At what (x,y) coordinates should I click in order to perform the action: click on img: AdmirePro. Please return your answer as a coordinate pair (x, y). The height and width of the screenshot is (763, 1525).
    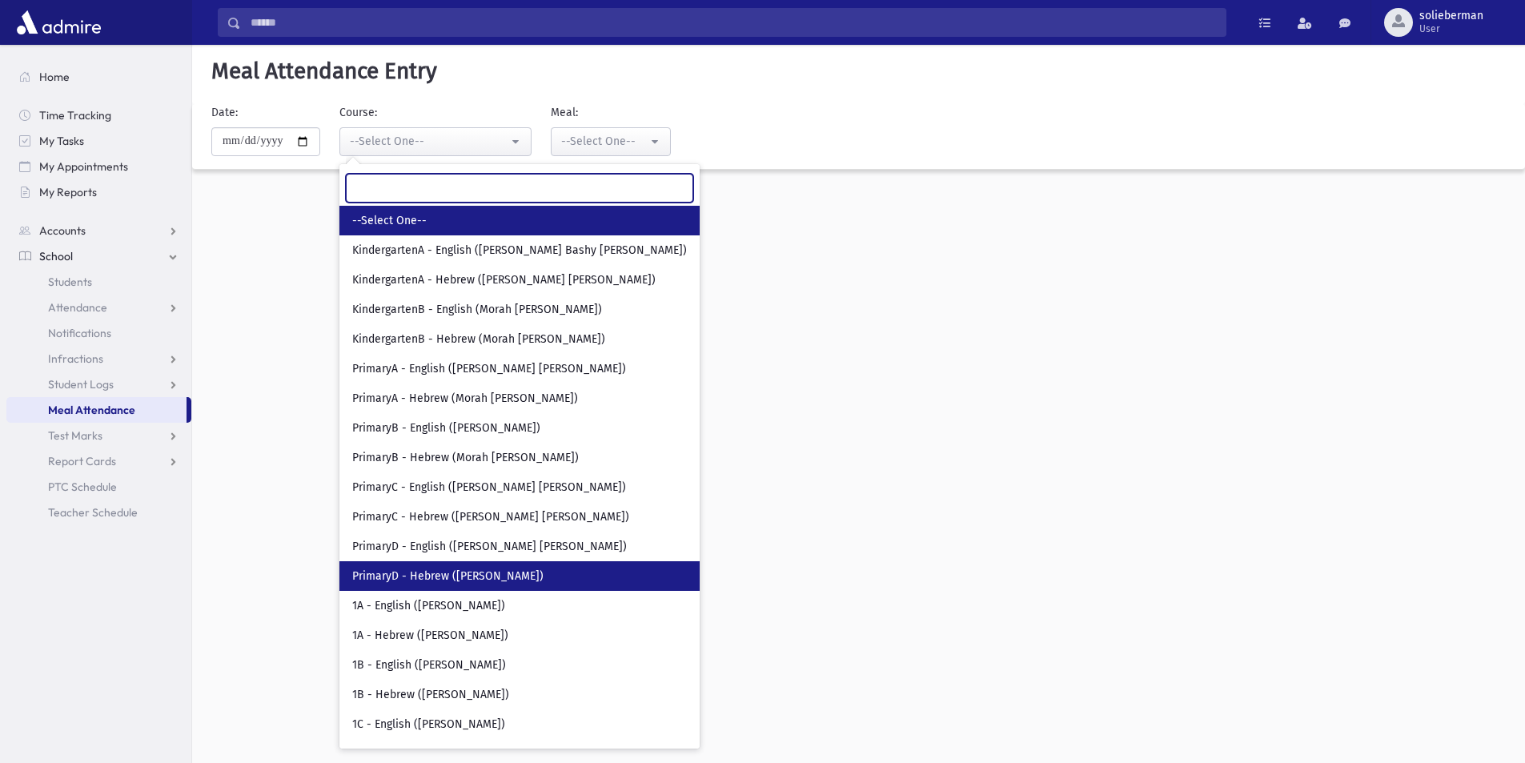
    Looking at the image, I should click on (58, 22).